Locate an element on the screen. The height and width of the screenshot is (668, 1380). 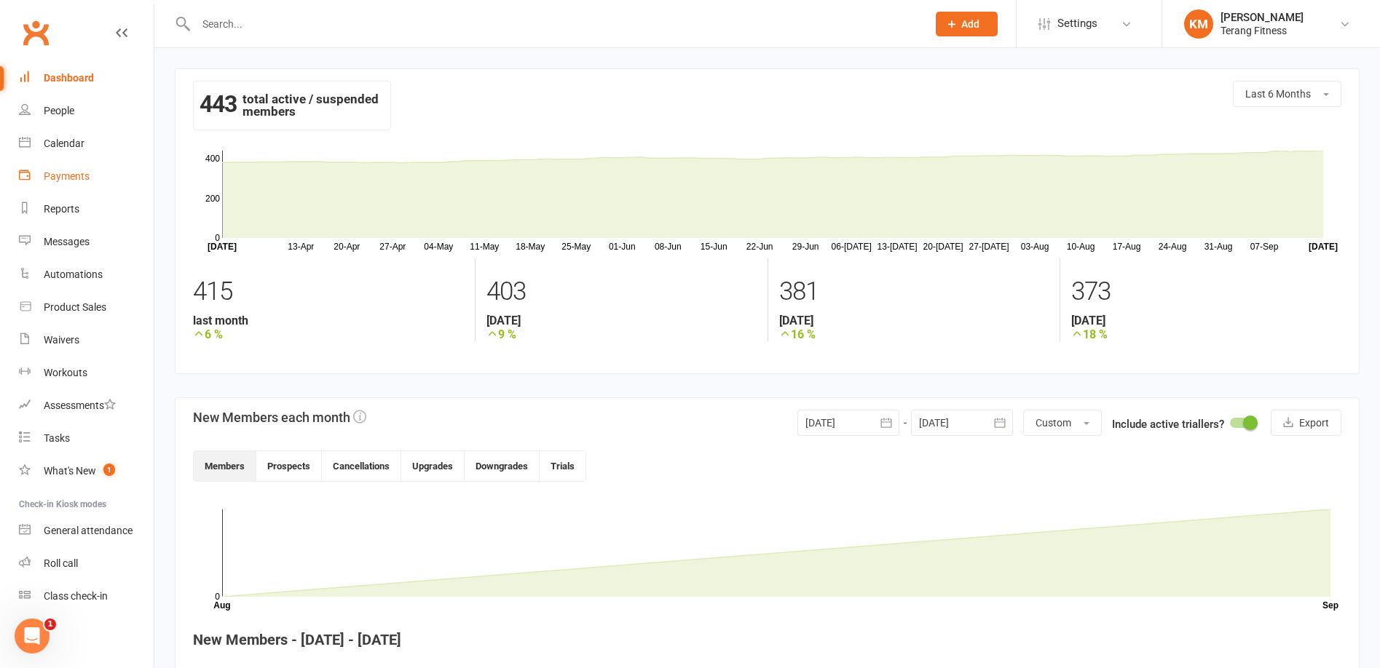
a: Messages is located at coordinates (86, 242).